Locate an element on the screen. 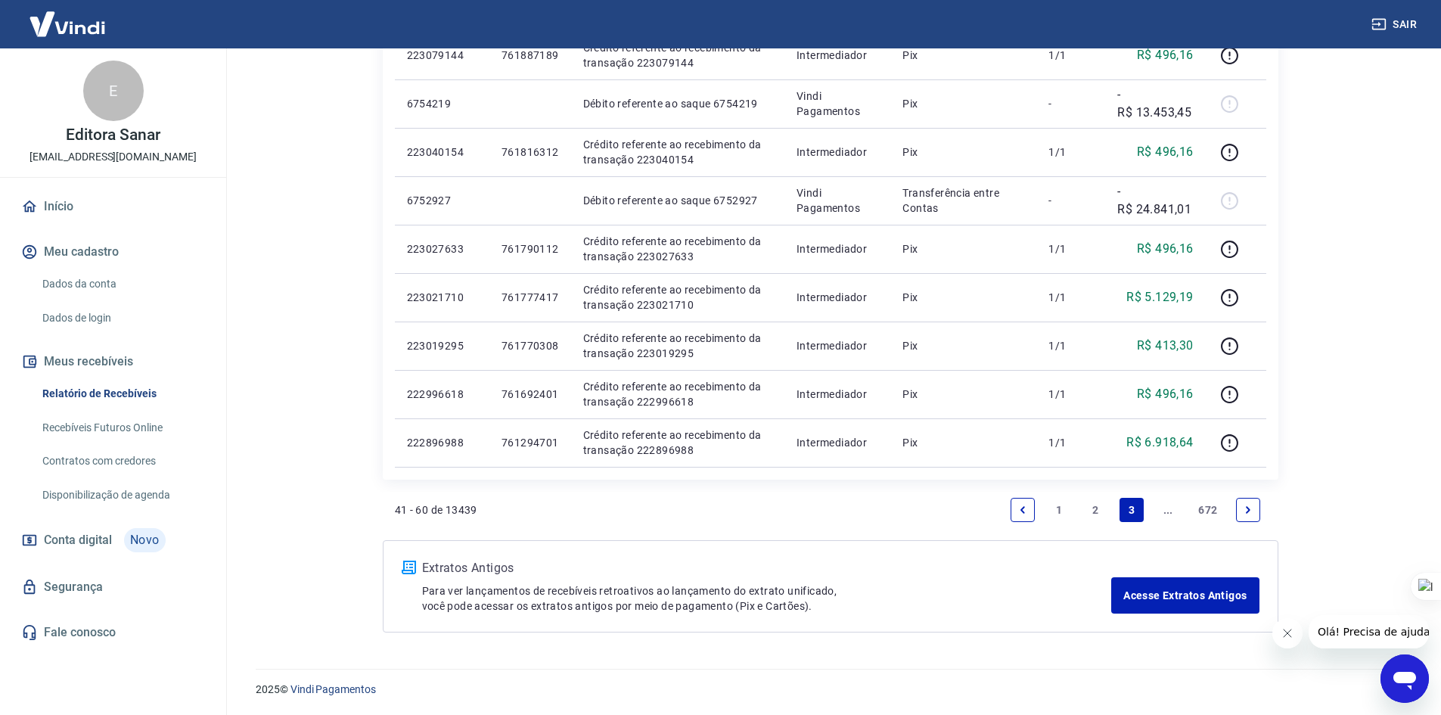  span: Novo is located at coordinates (145, 540).